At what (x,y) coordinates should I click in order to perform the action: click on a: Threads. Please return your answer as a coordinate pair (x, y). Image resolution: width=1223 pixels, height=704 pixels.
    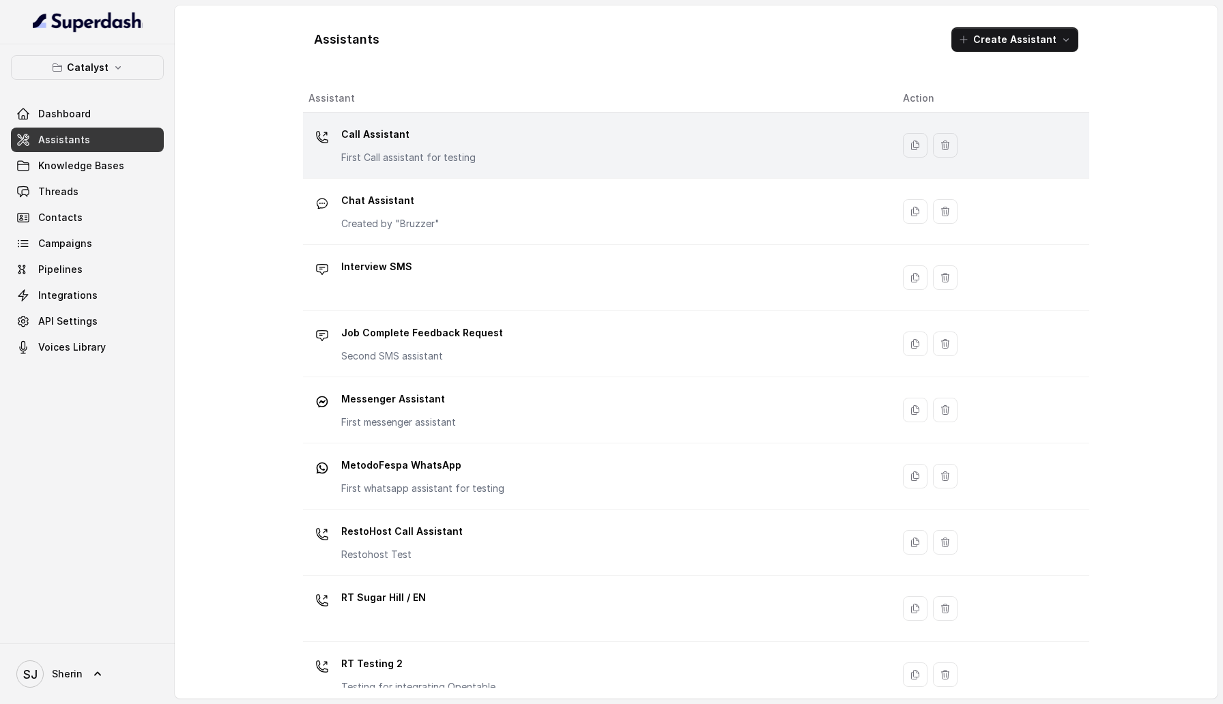
    Looking at the image, I should click on (87, 192).